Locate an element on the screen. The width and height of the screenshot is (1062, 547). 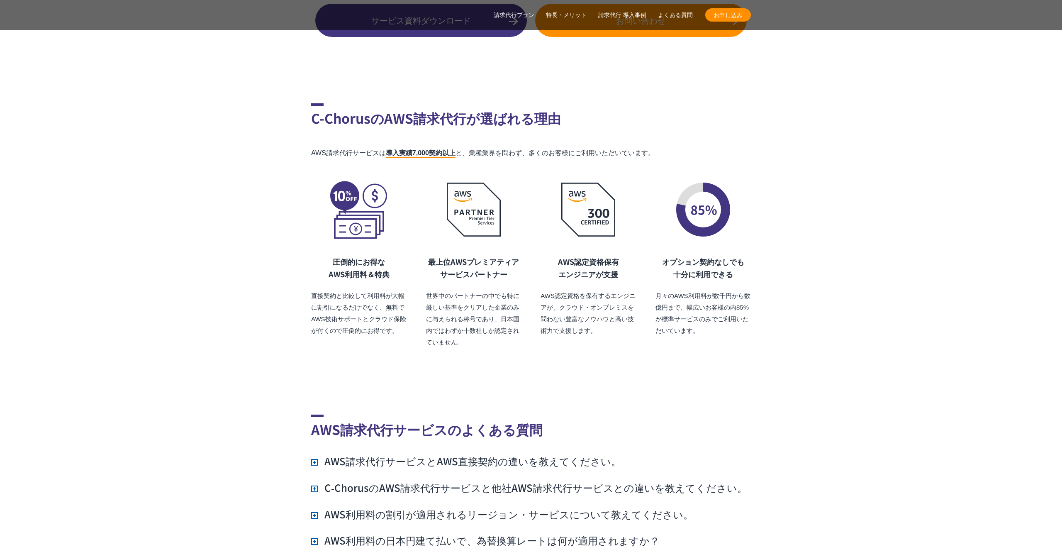
img: AWS 300 CERTIFIED is located at coordinates (588, 209).